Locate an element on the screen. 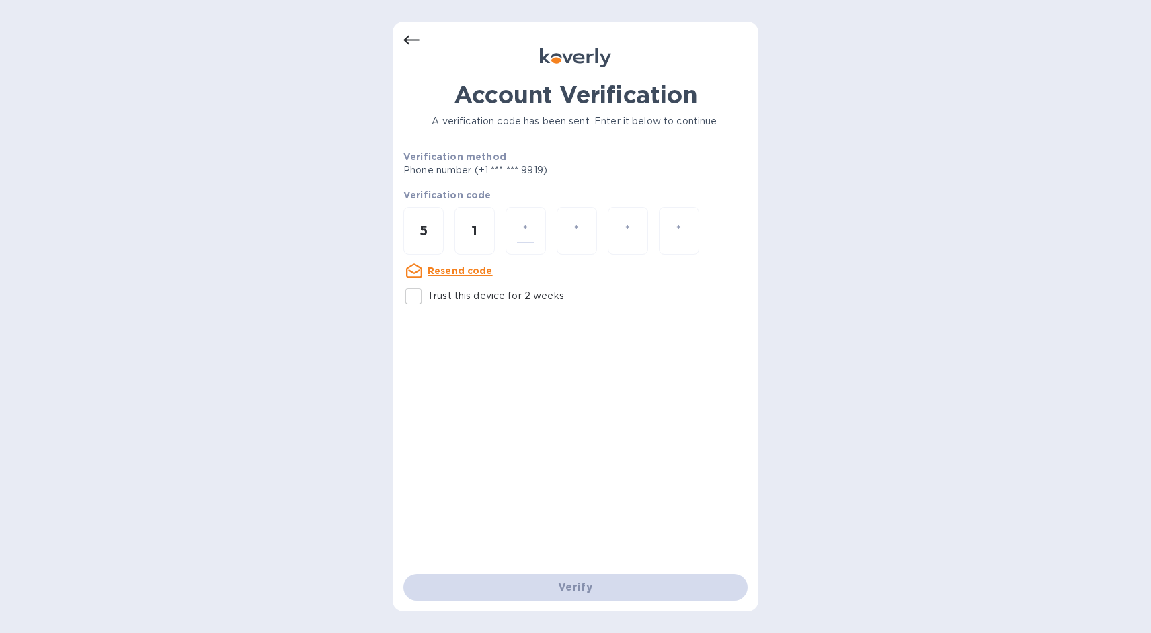  h1: Account Verification is located at coordinates (575, 95).